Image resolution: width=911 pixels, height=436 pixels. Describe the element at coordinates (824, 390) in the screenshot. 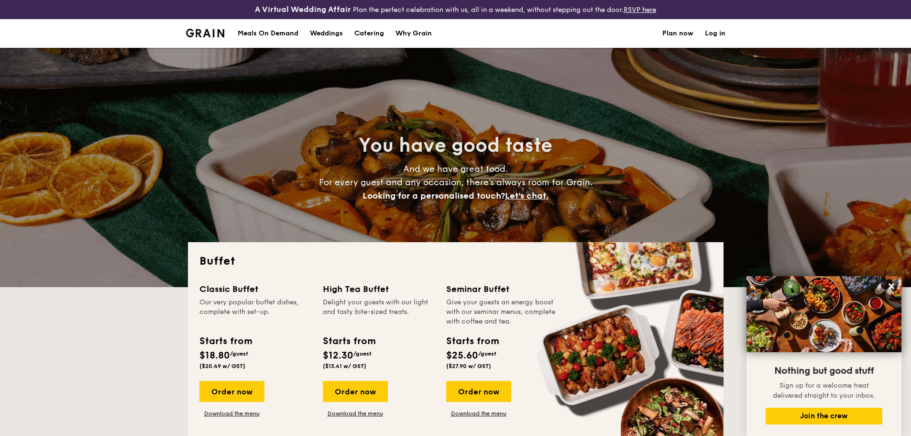

I see `span: Sign up for a welcome treat delivered straight to your inbox.` at that location.